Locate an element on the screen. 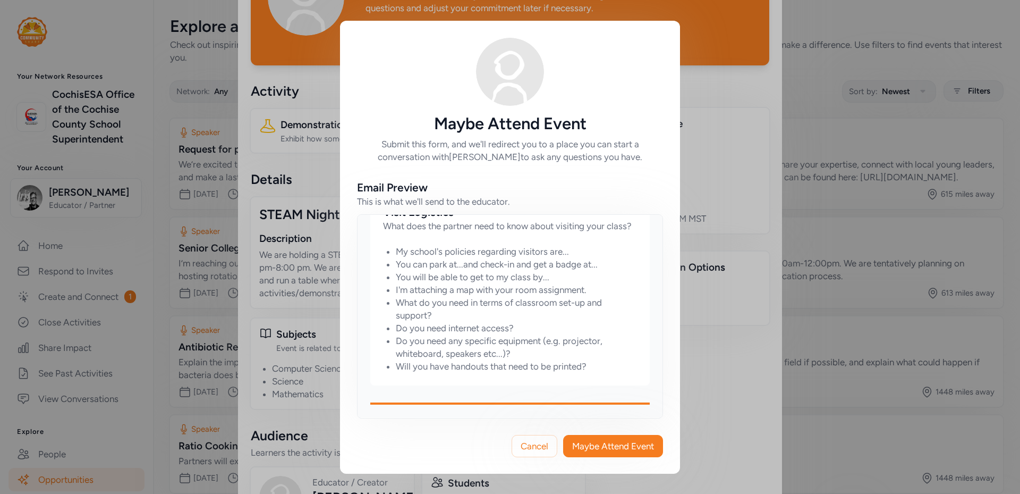 The height and width of the screenshot is (494, 1020). li: What do you need in terms of classroom set-up and support? is located at coordinates (516, 309).